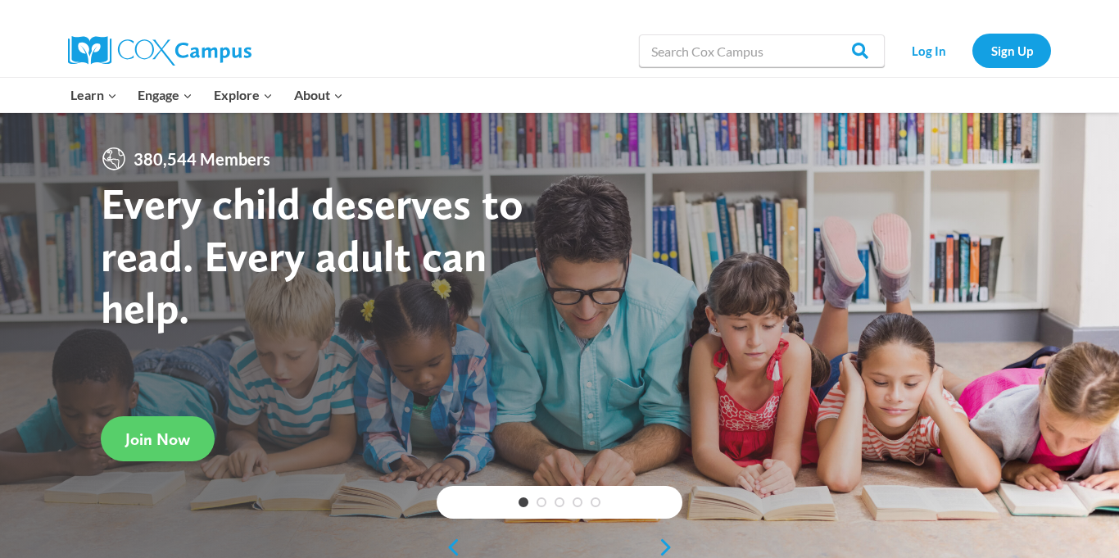  Describe the element at coordinates (160, 51) in the screenshot. I see `img: Cox Campus` at that location.